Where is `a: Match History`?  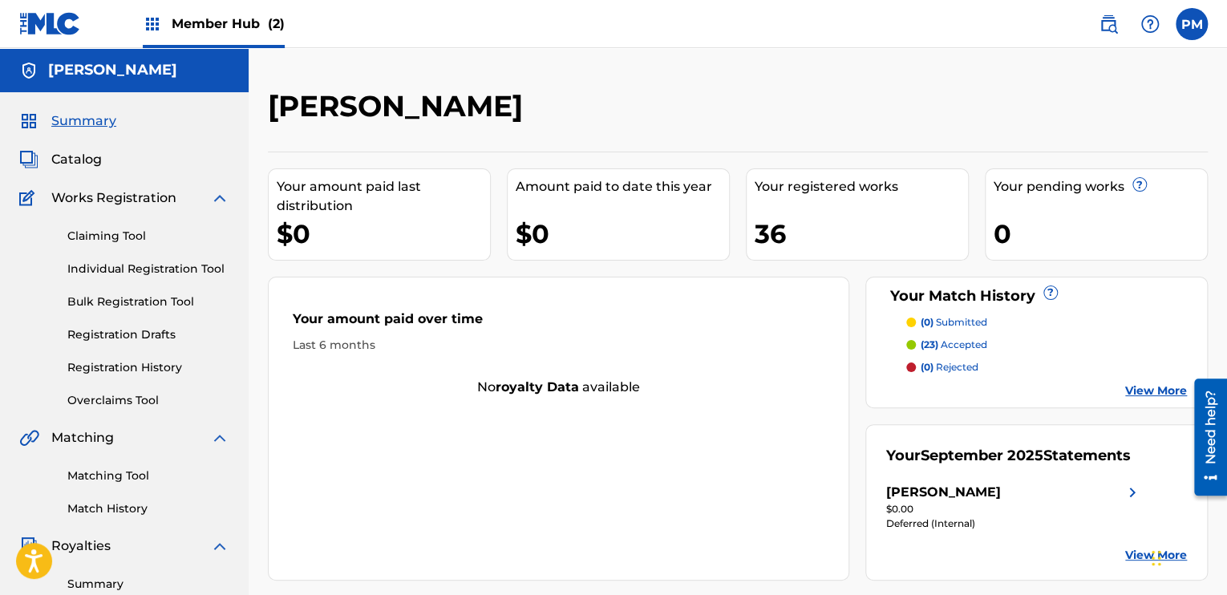
a: Match History is located at coordinates (148, 508).